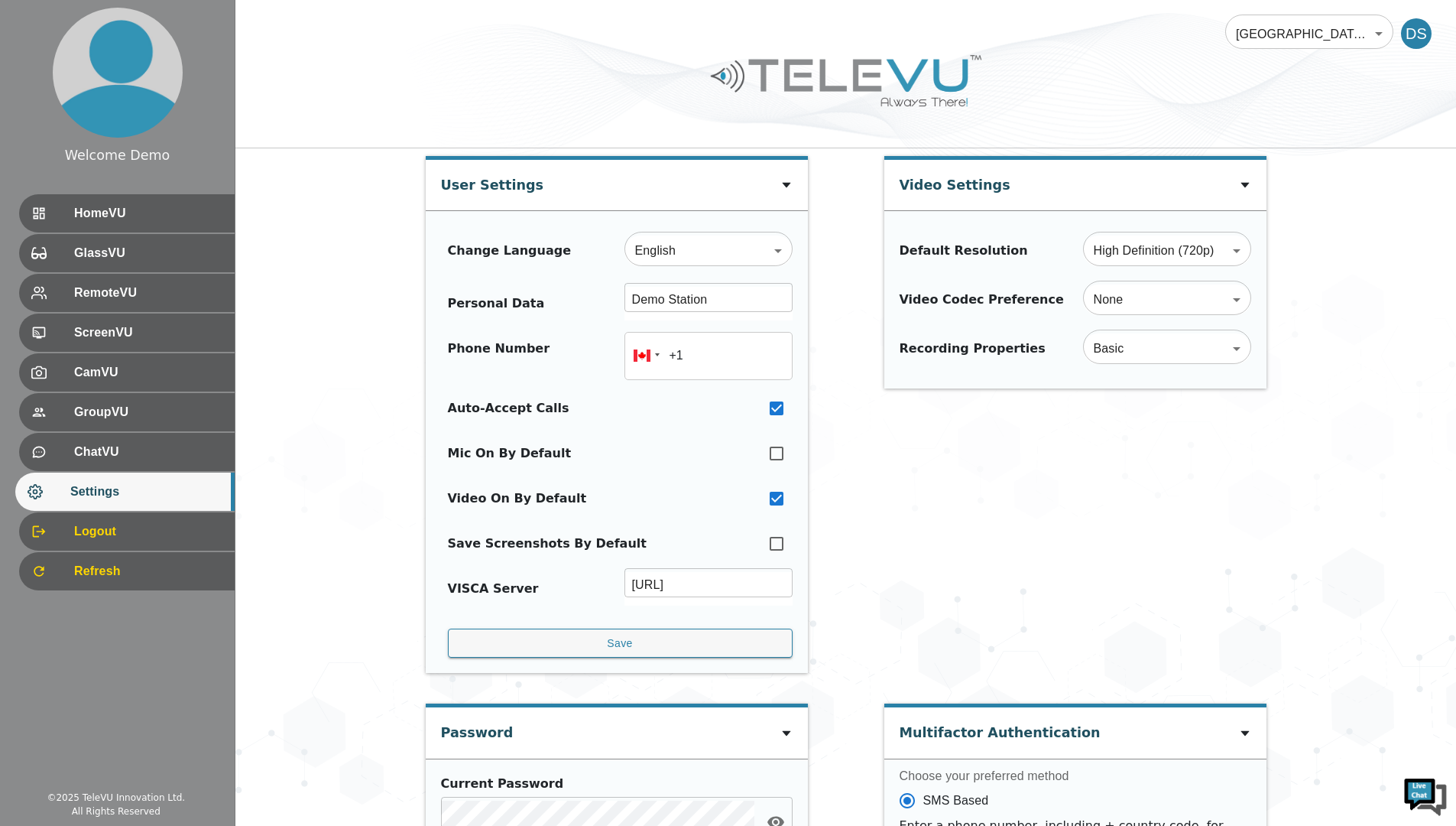 This screenshot has height=826, width=1456. I want to click on div: Video Settings, so click(955, 181).